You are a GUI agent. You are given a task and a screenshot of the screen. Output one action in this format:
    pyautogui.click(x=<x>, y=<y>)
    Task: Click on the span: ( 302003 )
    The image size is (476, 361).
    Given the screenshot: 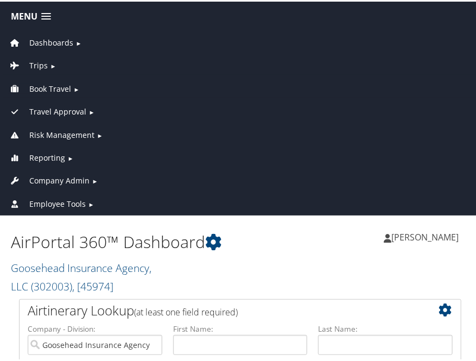 What is the action you would take?
    pyautogui.click(x=52, y=285)
    